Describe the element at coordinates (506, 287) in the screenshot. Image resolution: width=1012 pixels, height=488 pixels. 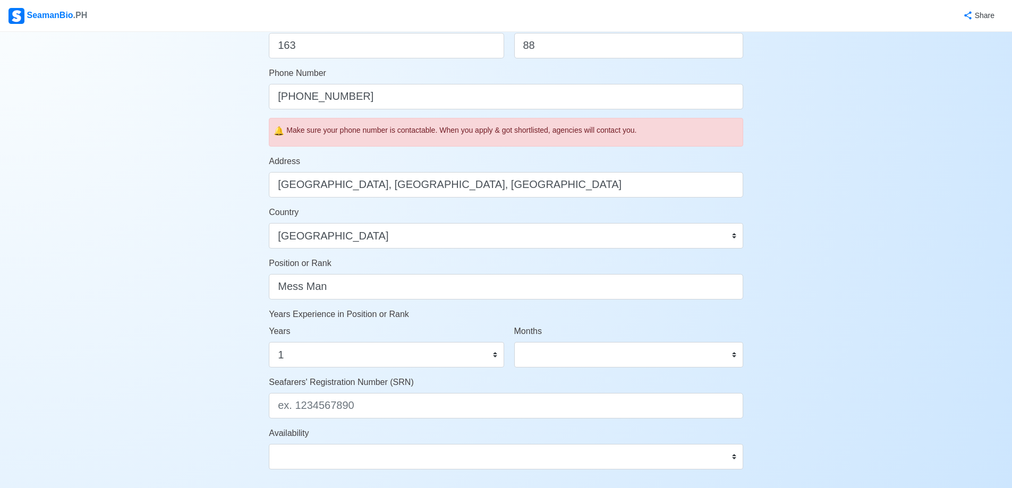
I see `input: ex. 2nd Officer w/ Master License` at that location.